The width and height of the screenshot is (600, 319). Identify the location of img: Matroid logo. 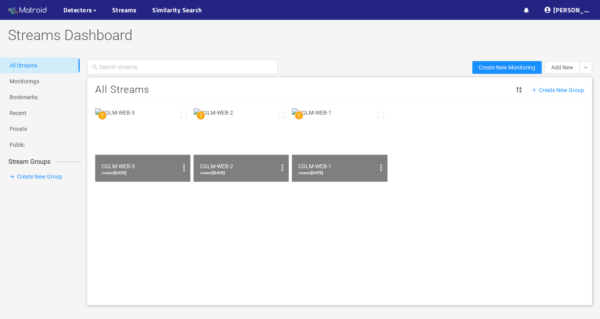
(28, 10).